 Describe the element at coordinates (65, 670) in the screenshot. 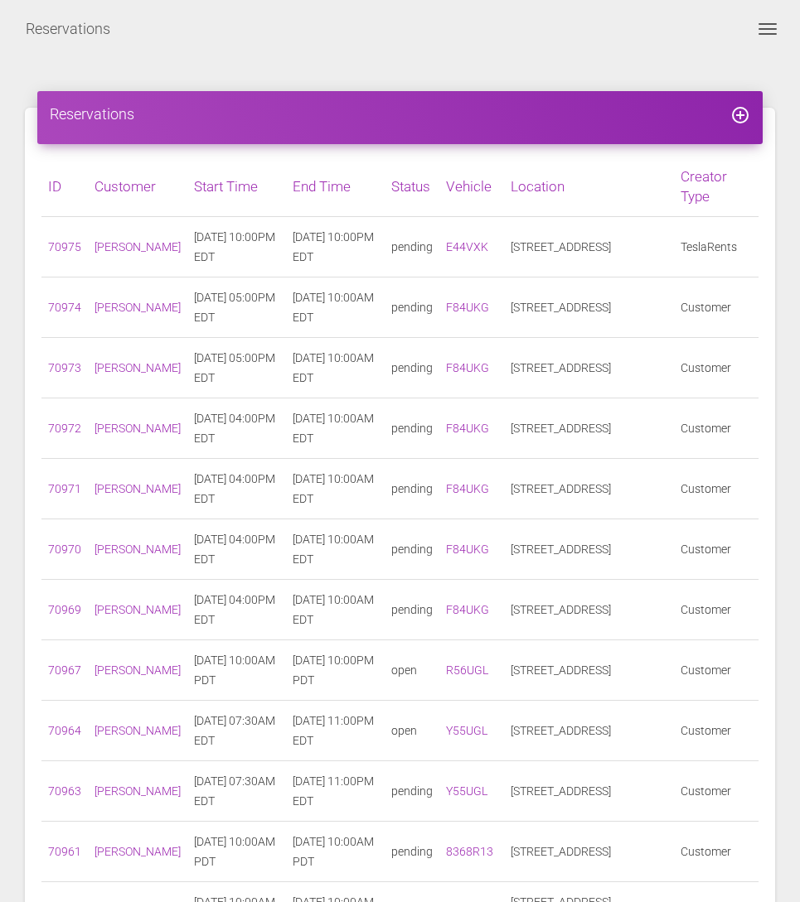

I see `a: 70967` at that location.